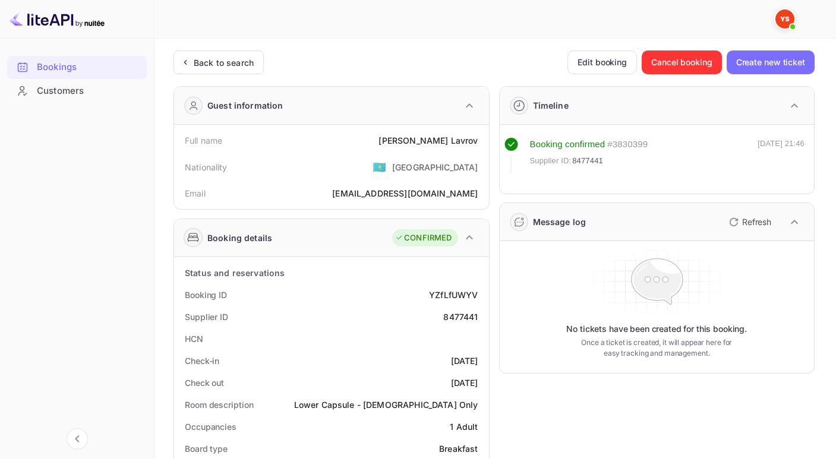 This screenshot has width=836, height=459. Describe the element at coordinates (657, 329) in the screenshot. I see `p: No tickets have been created for this booking.` at that location.